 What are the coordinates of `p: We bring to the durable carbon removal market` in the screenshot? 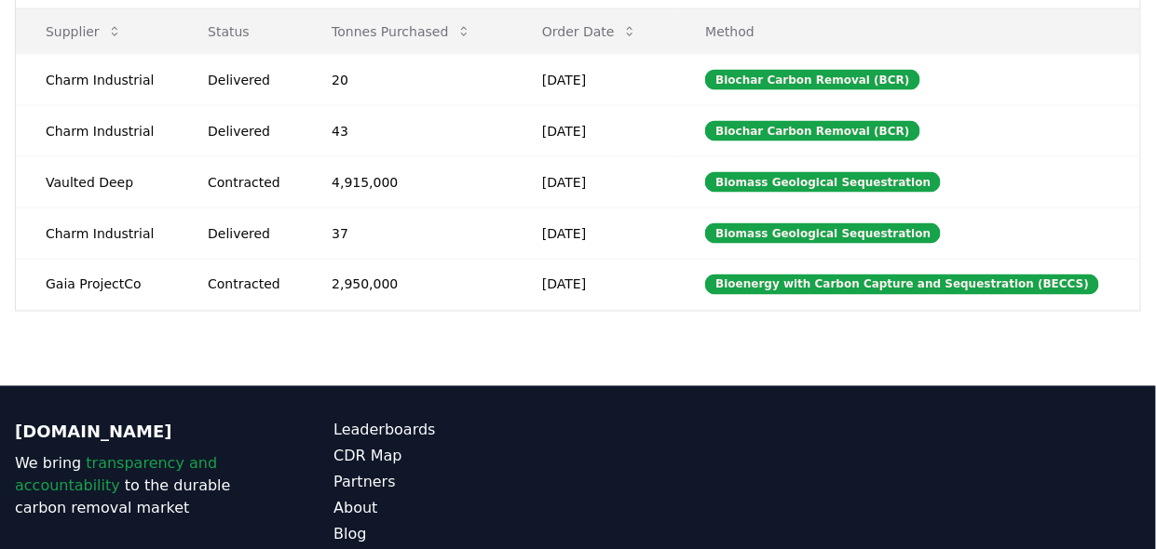 It's located at (137, 487).